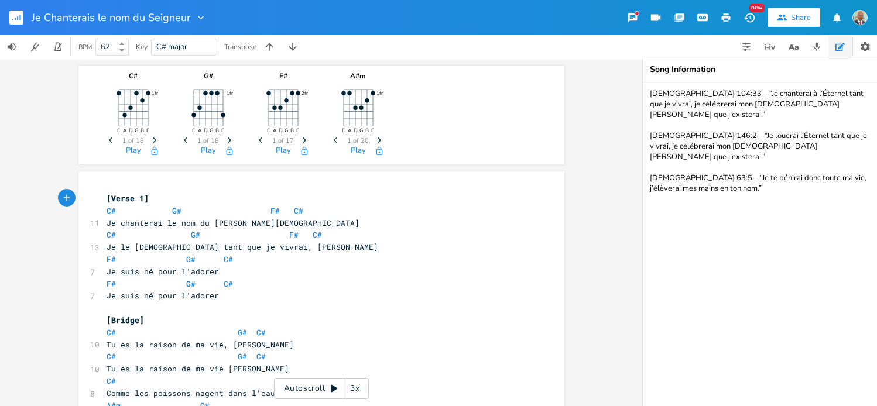 The image size is (877, 406). What do you see at coordinates (283, 76) in the screenshot?
I see `div: F#` at bounding box center [283, 76].